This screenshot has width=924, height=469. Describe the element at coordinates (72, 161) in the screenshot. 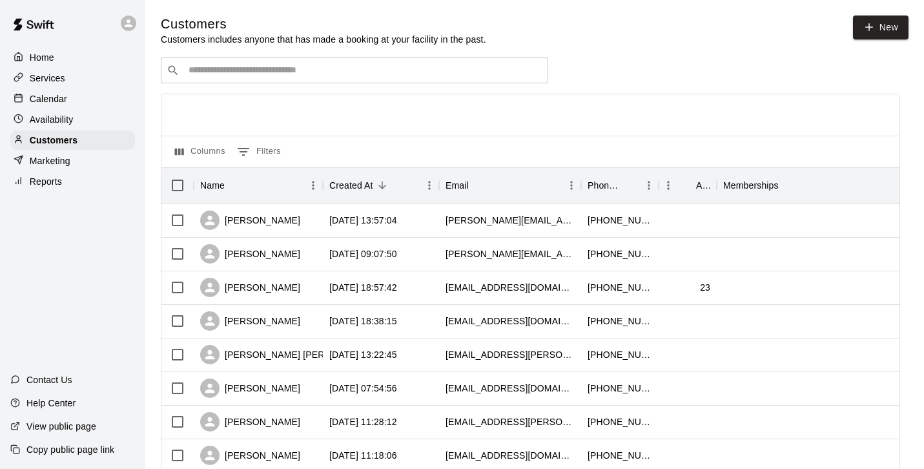

I see `div: Marketing` at that location.